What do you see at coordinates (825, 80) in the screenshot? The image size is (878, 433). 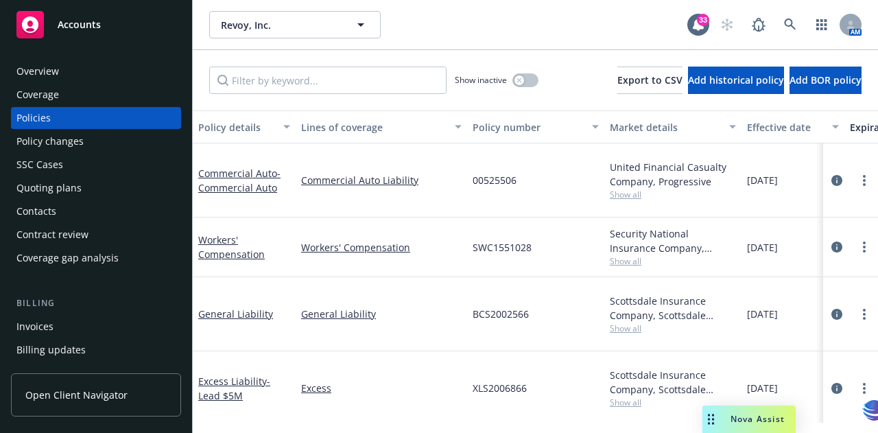 I see `span: Add BOR policy` at bounding box center [825, 80].